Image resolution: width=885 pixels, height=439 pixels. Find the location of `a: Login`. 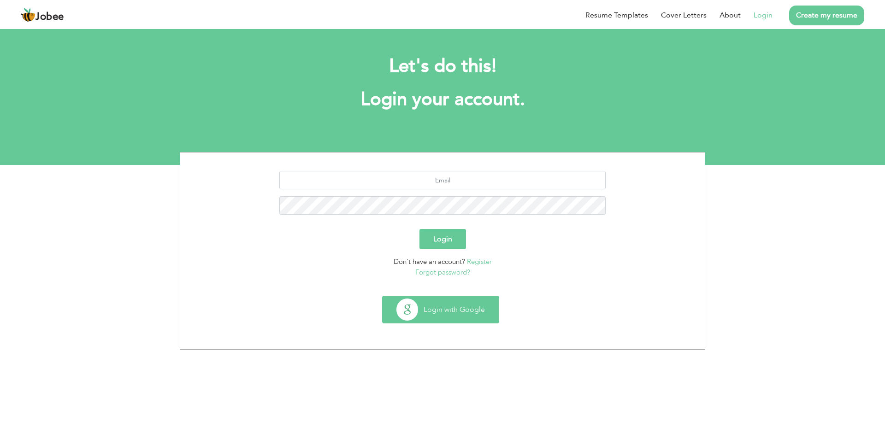

a: Login is located at coordinates (763, 15).